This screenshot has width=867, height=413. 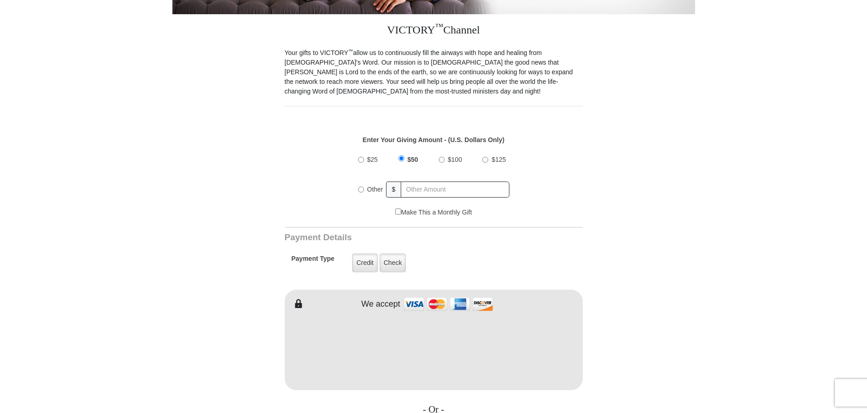 I want to click on h4: We accept, so click(x=381, y=304).